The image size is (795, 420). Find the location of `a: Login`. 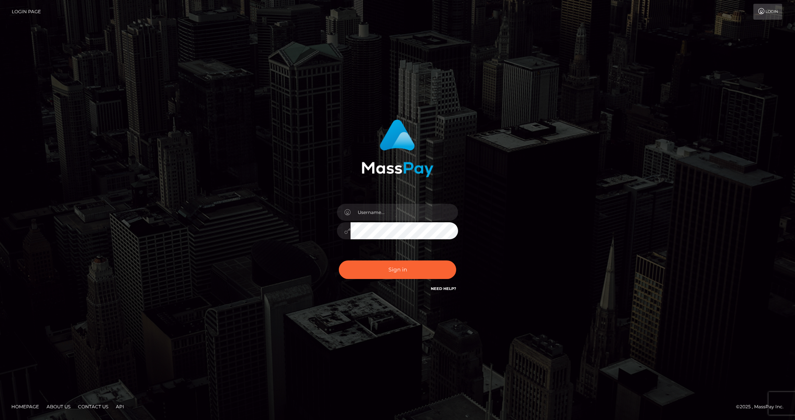

a: Login is located at coordinates (767, 12).